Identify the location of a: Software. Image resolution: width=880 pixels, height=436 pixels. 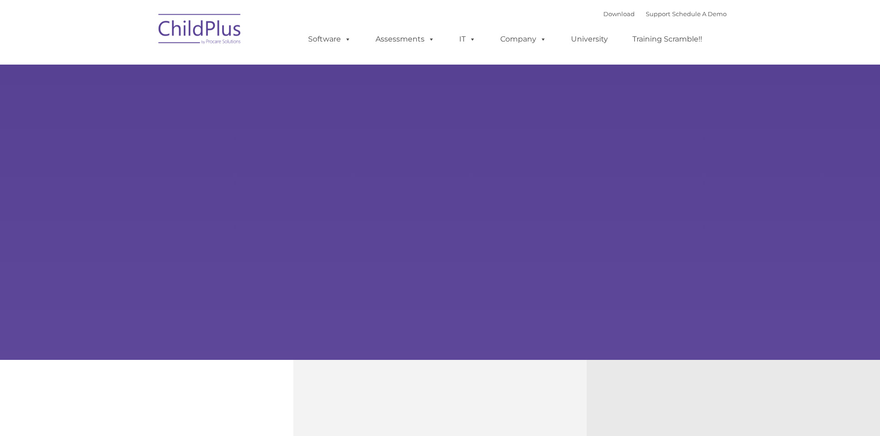
(329, 39).